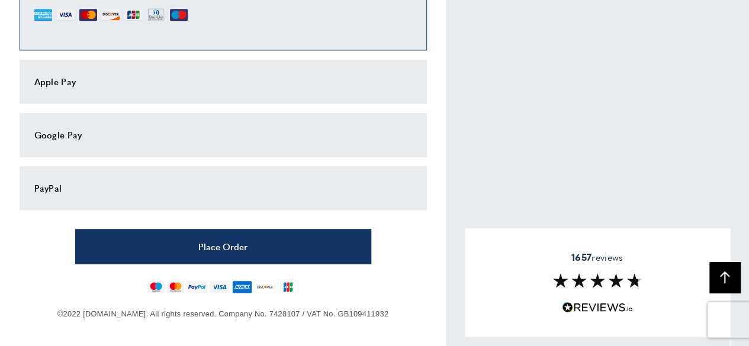  Describe the element at coordinates (88, 15) in the screenshot. I see `img: MC.png` at that location.